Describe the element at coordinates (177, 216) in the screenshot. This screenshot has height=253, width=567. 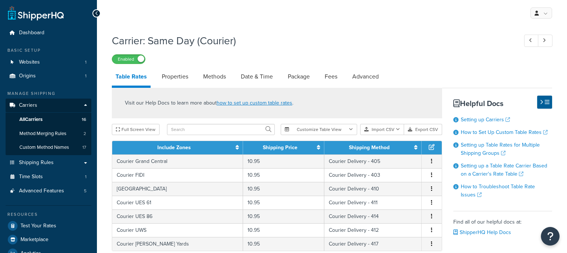
I see `td: Courier UES 86` at that location.